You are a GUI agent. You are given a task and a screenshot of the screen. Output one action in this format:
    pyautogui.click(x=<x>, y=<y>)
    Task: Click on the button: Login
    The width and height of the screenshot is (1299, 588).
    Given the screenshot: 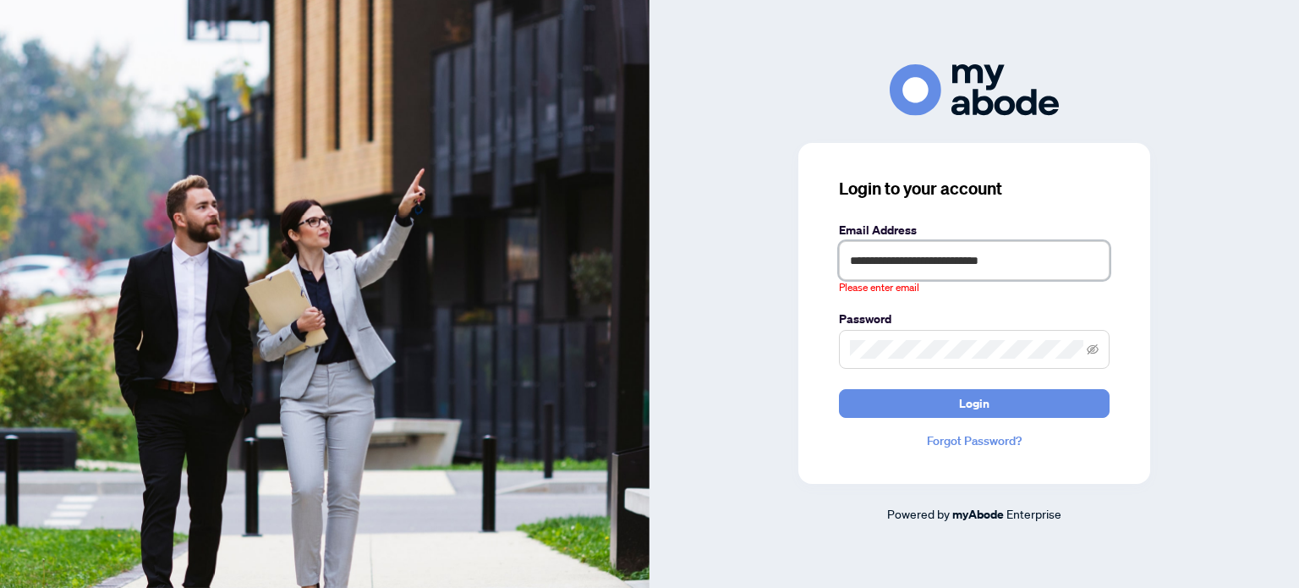 What is the action you would take?
    pyautogui.click(x=974, y=403)
    